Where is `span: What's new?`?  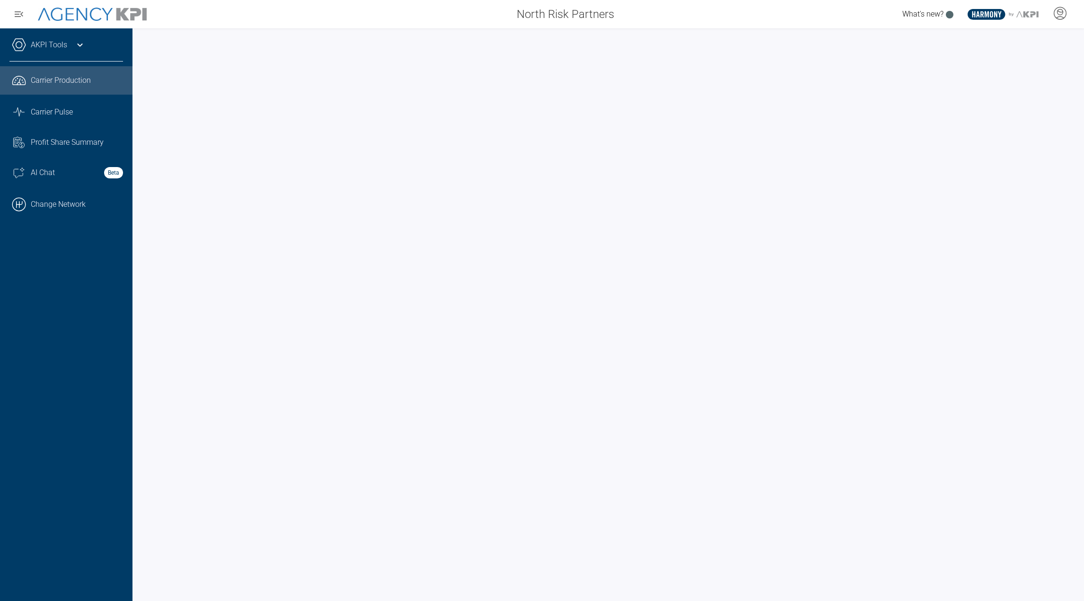
span: What's new? is located at coordinates (923, 14).